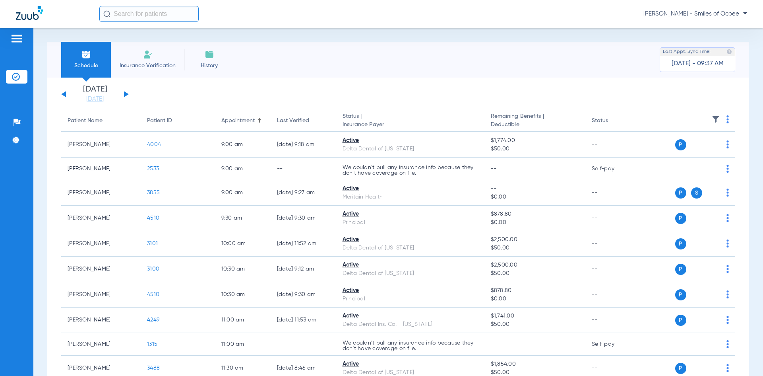 The image size is (763, 376). Describe the element at coordinates (152, 243) in the screenshot. I see `span: 3101` at that location.